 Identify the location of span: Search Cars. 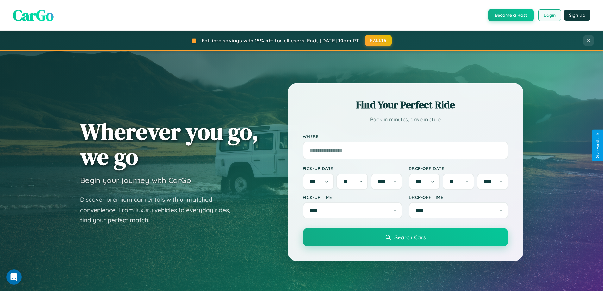
(410, 237).